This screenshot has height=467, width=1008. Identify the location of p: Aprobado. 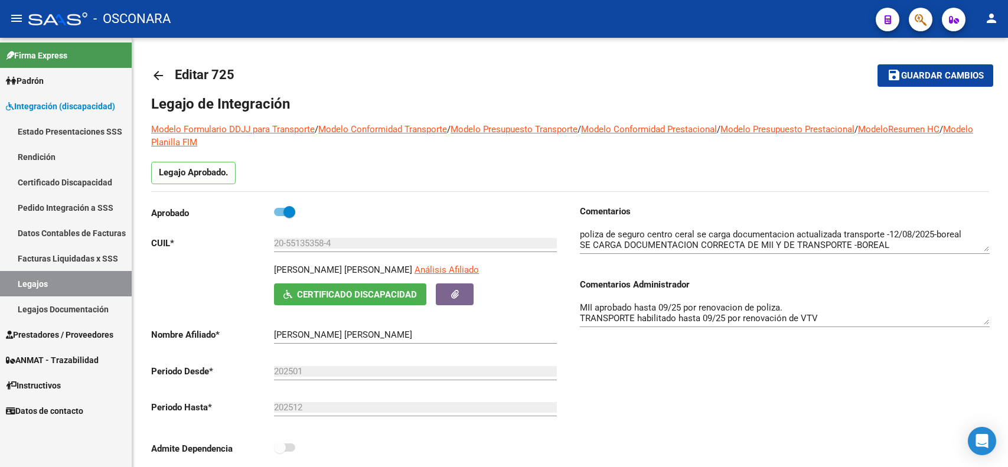
(213, 213).